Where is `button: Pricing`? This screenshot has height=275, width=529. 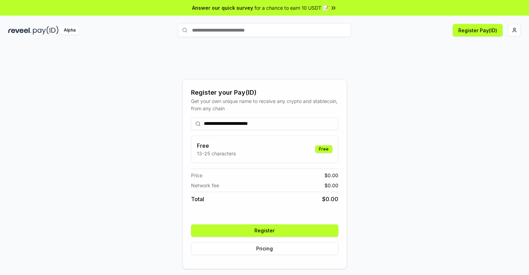
button: Pricing is located at coordinates (264, 248).